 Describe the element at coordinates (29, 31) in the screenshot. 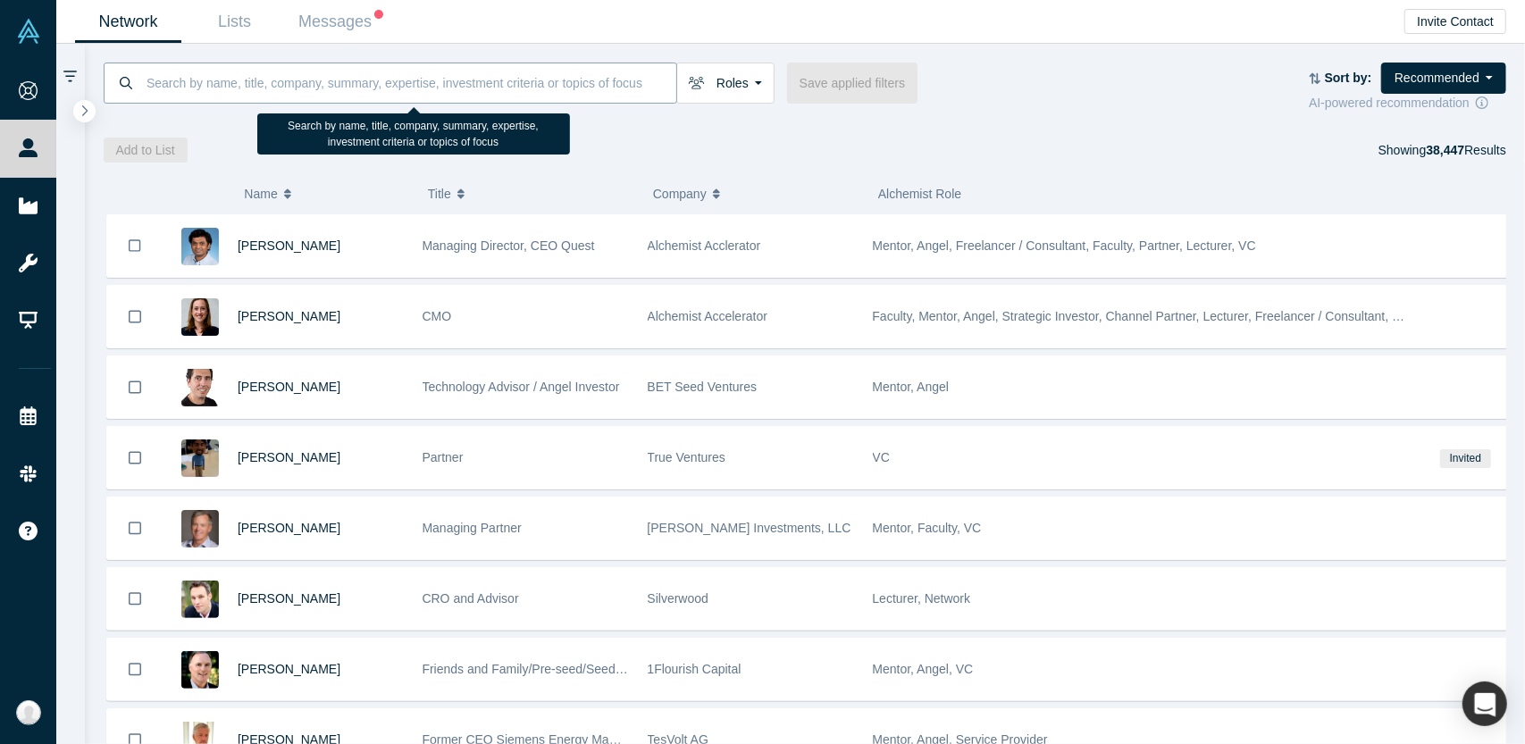

I see `img: Alchemist Vault Logo` at that location.